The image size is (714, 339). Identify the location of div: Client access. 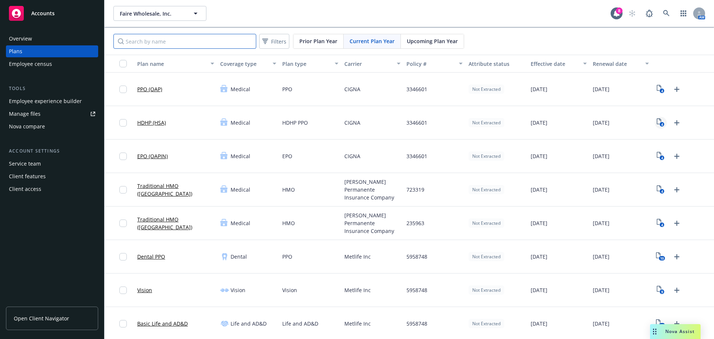
(25, 189).